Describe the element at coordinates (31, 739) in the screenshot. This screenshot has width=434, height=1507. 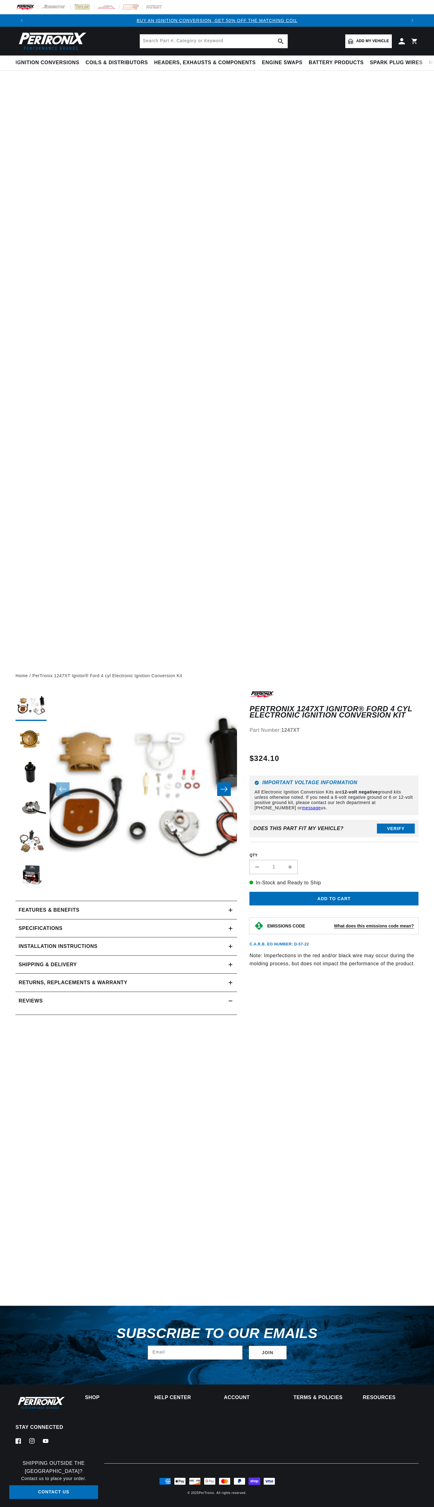
I see `button: Load image 2 in gallery view` at that location.